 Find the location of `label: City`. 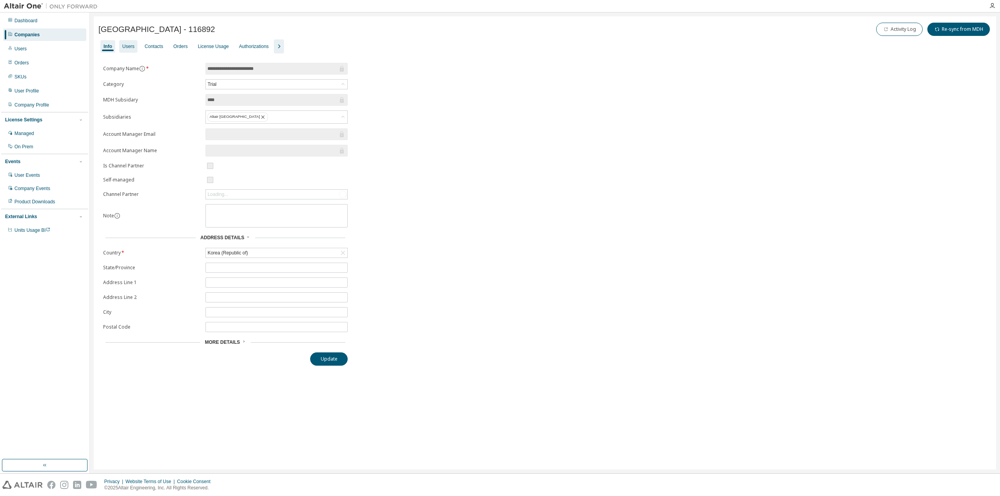

label: City is located at coordinates (152, 312).